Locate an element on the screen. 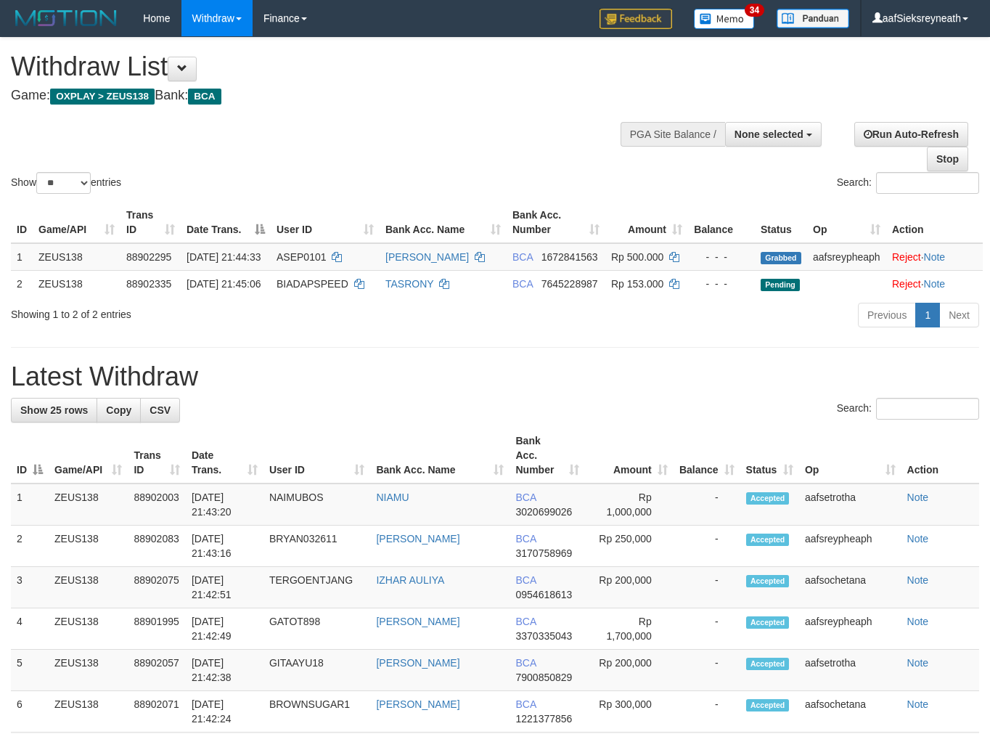  span: Copy 1221377856 to clipboard is located at coordinates (543, 718).